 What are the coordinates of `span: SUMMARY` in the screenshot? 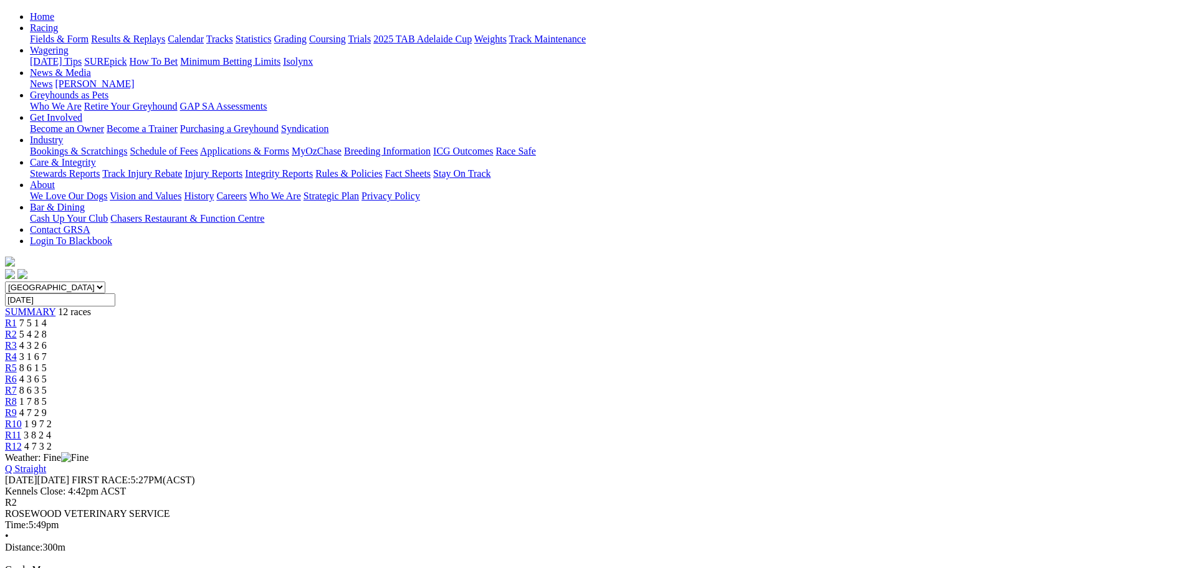 It's located at (30, 312).